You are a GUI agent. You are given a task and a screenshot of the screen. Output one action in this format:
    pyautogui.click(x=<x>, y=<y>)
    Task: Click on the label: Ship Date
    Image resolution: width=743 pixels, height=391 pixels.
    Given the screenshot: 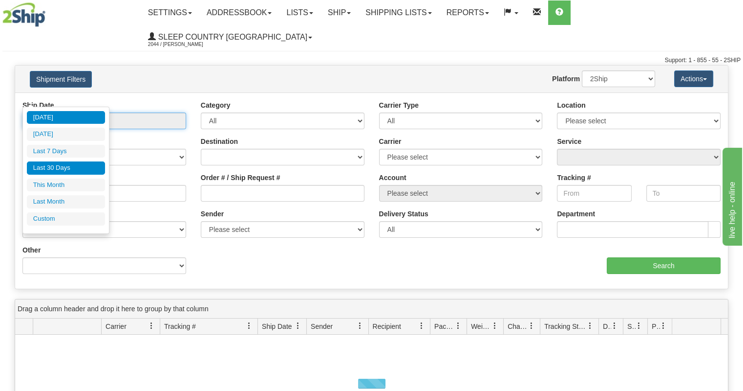 What is the action you would take?
    pyautogui.click(x=38, y=105)
    